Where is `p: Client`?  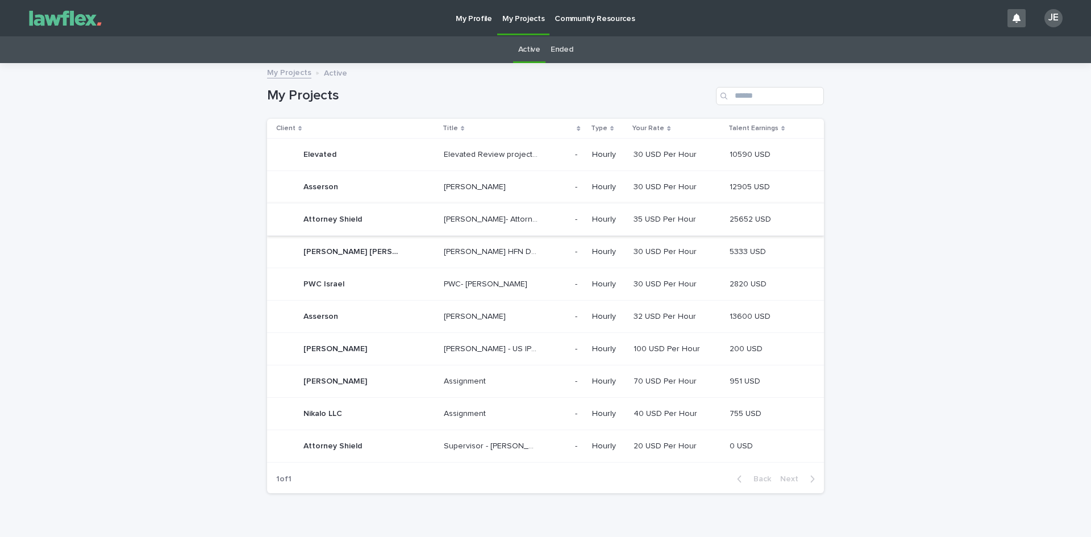
p: Client is located at coordinates (286, 128).